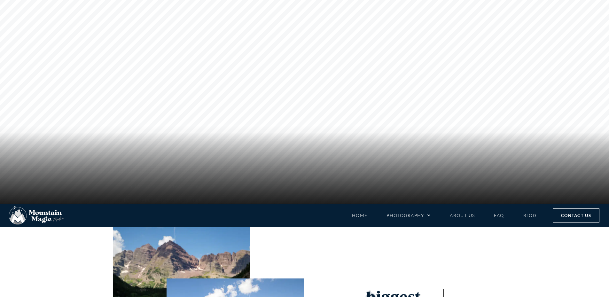 The image size is (609, 297). I want to click on nav: Menu, so click(445, 215).